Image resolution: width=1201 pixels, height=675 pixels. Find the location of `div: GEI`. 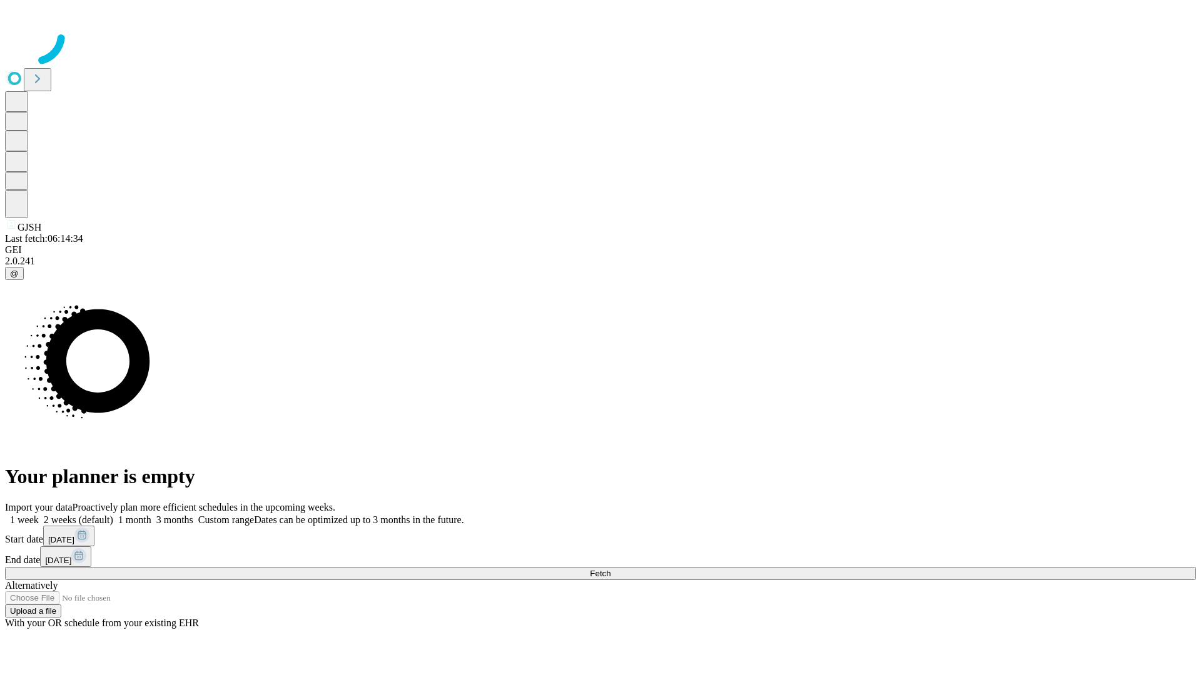

div: GEI is located at coordinates (600, 250).